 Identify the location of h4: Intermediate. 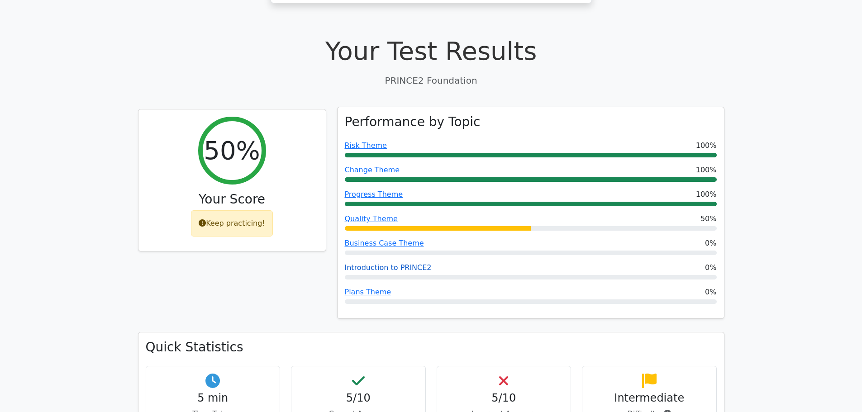
(650, 398).